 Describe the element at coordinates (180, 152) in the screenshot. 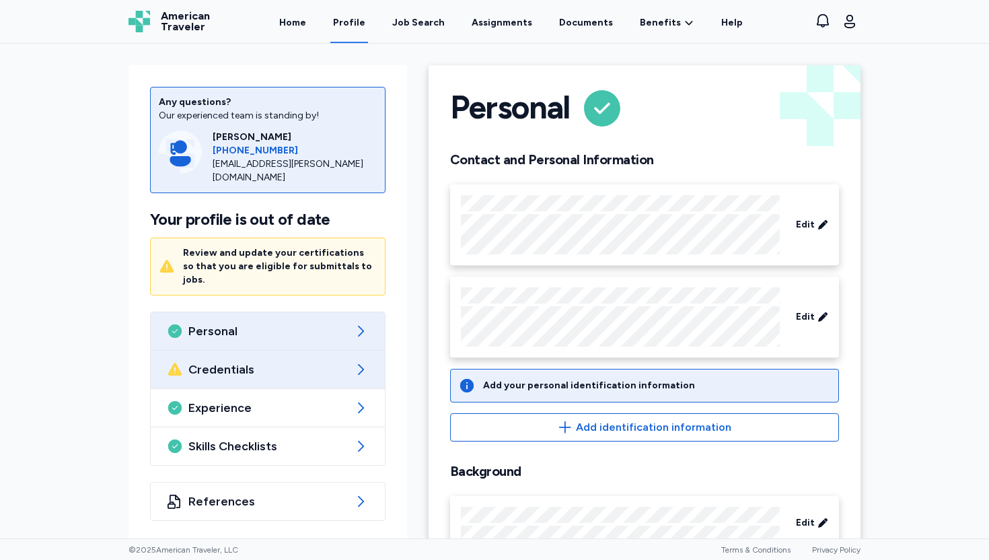

I see `img: Consultant` at that location.